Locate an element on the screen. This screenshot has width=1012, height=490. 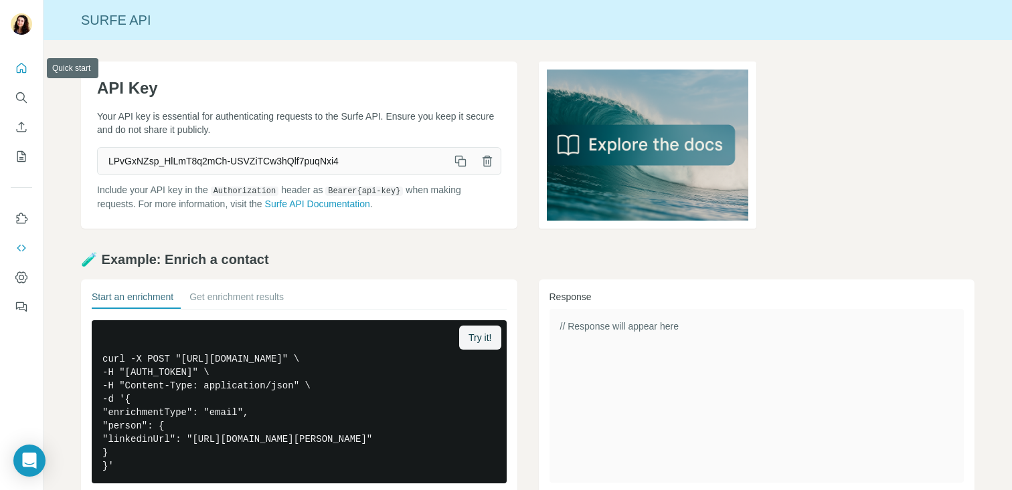
a: Surfe API Documentation is located at coordinates (317, 204).